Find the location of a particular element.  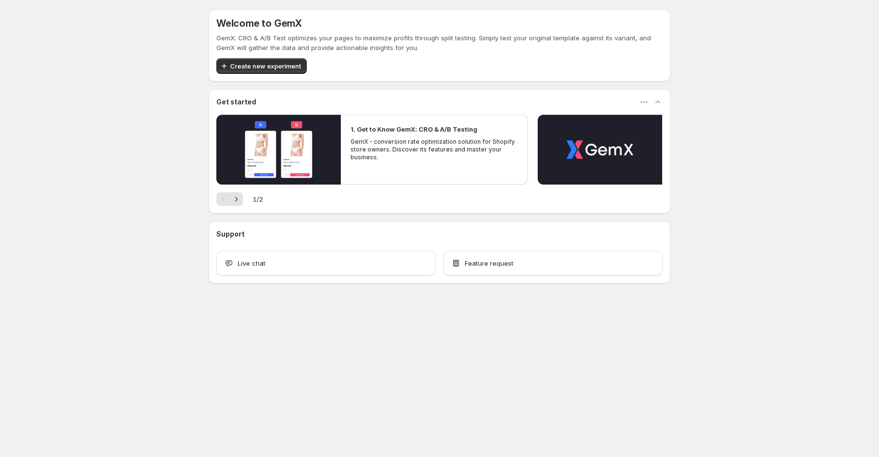

button: Create new experiment is located at coordinates (261, 66).